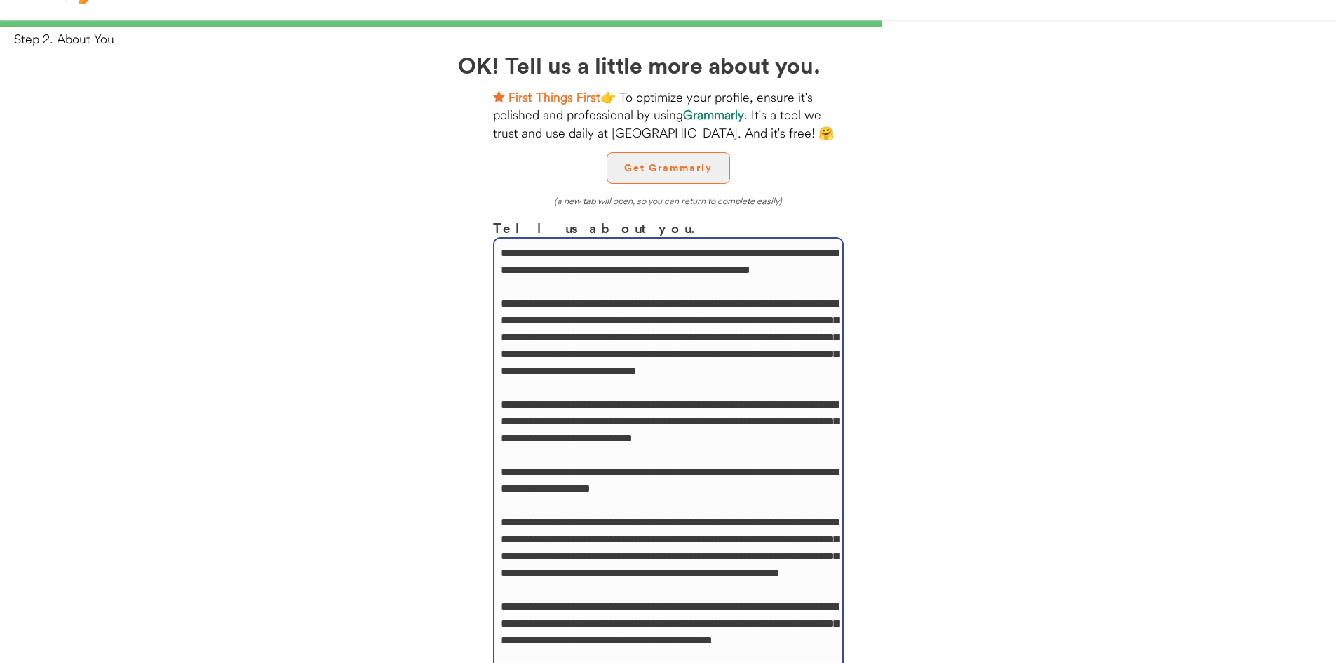  Describe the element at coordinates (713, 114) in the screenshot. I see `strong: Grammarly` at that location.